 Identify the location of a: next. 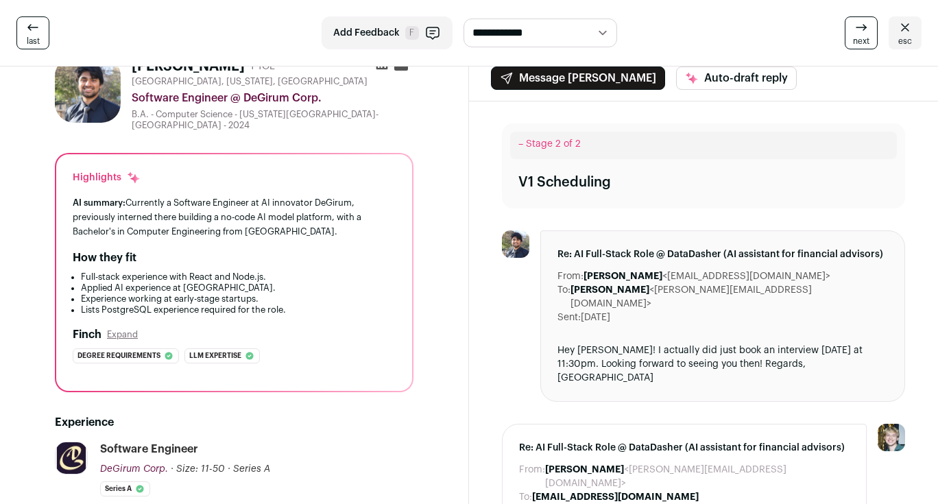
(862, 33).